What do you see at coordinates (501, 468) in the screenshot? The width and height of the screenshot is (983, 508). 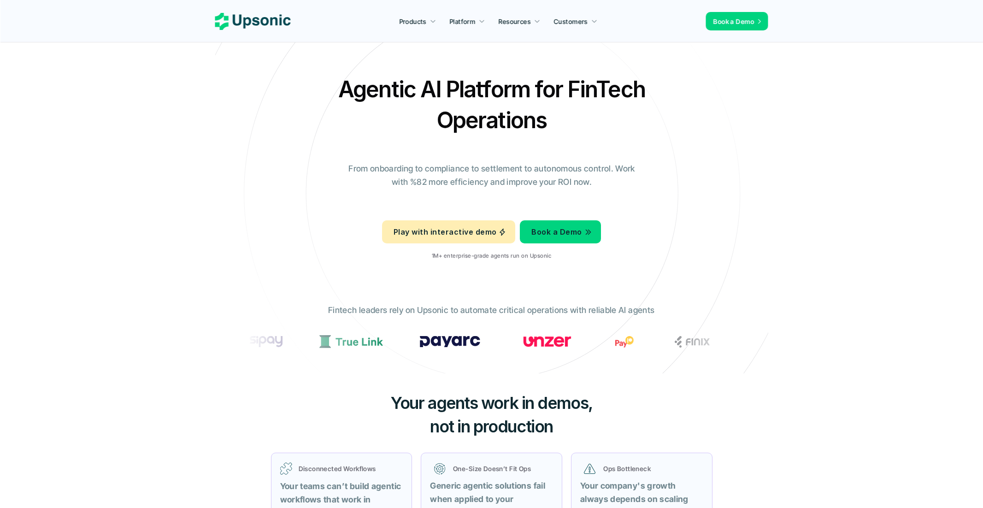 I see `p: One-Size Doesn’t Fit Ops` at bounding box center [501, 468].